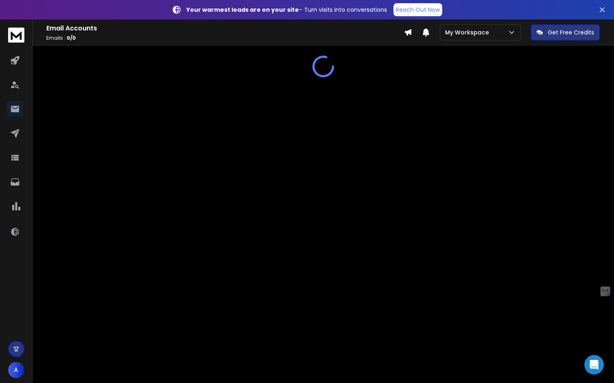 The width and height of the screenshot is (614, 383). What do you see at coordinates (418, 10) in the screenshot?
I see `a: Reach Out Now` at bounding box center [418, 10].